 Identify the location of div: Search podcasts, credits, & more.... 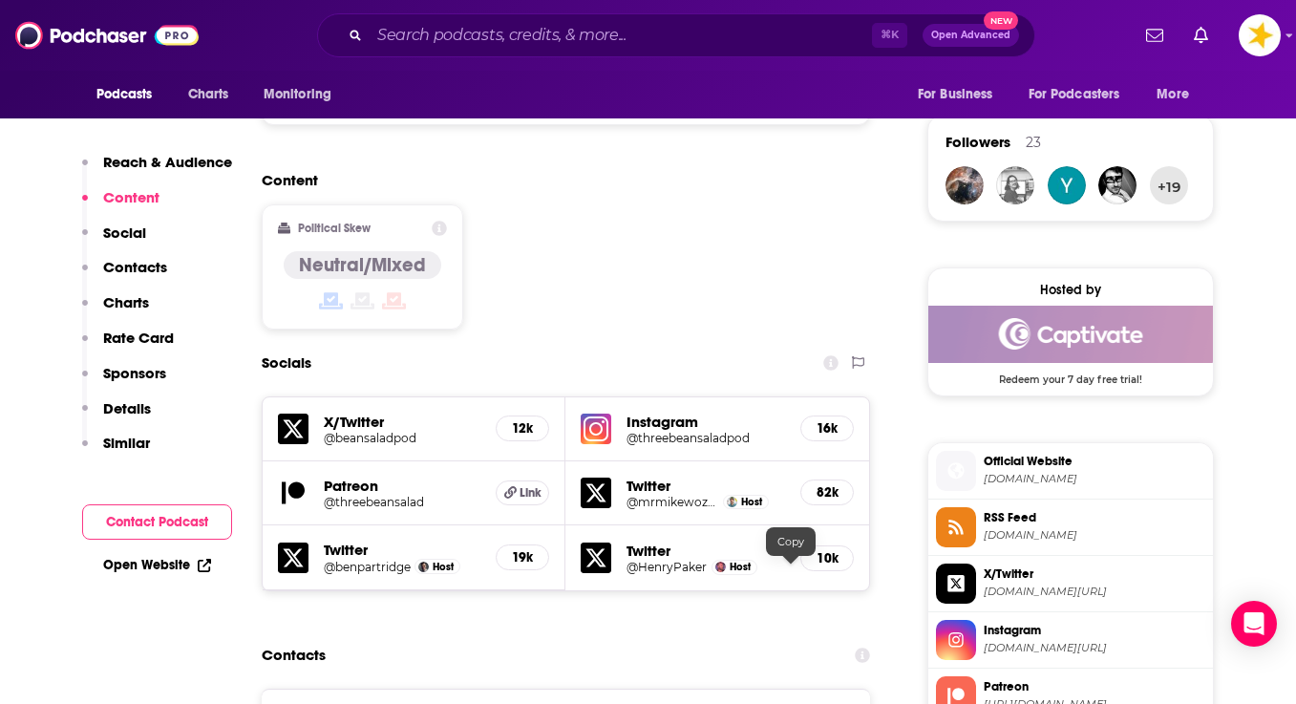
(676, 35).